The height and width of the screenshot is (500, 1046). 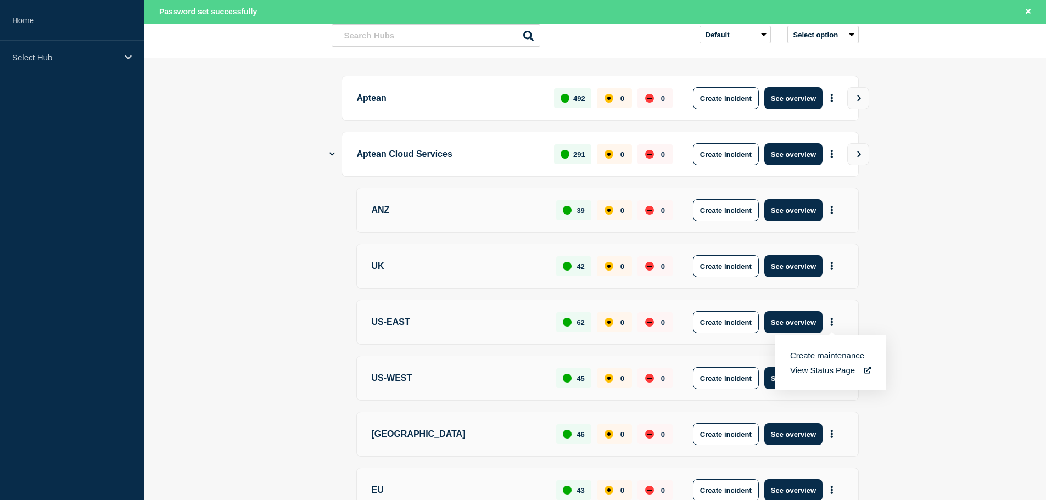 What do you see at coordinates (830, 370) in the screenshot?
I see `a: View Status Page` at bounding box center [830, 370].